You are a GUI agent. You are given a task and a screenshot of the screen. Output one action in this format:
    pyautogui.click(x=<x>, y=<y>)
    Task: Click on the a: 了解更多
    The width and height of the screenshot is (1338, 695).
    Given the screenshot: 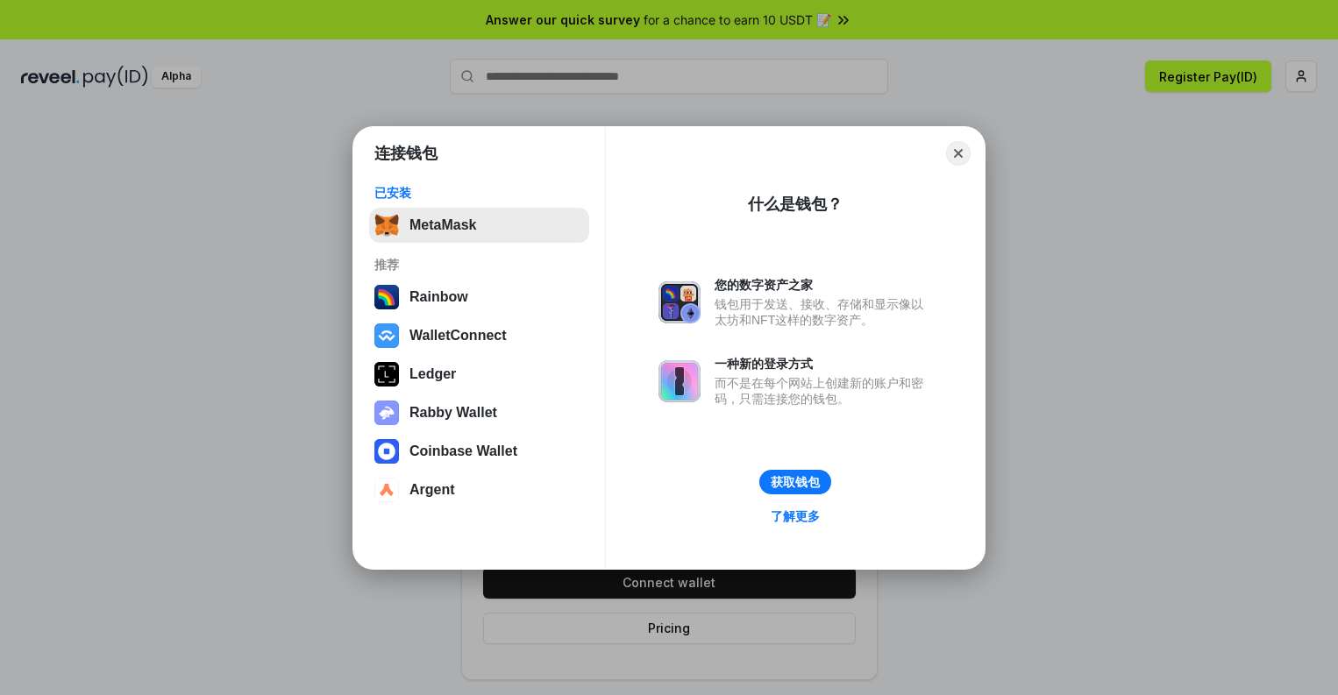 What is the action you would take?
    pyautogui.click(x=795, y=517)
    